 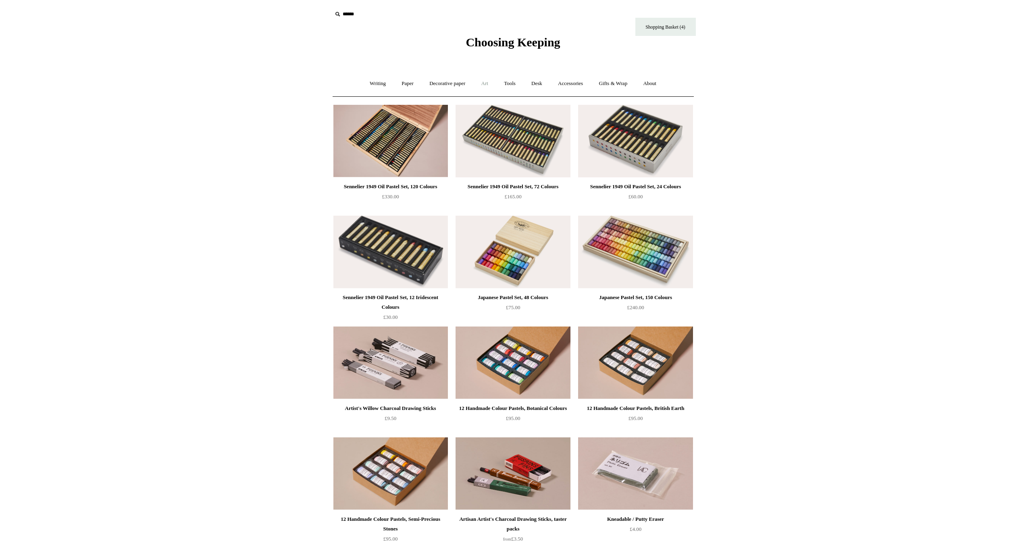 What do you see at coordinates (666, 27) in the screenshot?
I see `a: Shopping Basket (4)` at bounding box center [666, 27].